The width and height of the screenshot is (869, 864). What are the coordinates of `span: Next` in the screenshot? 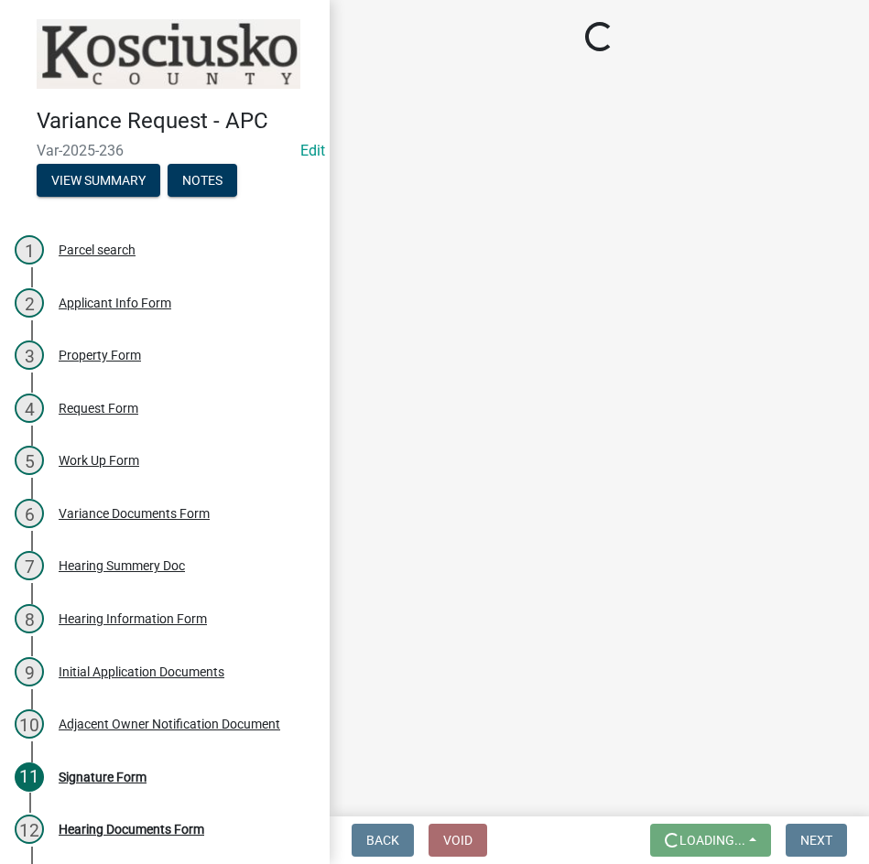 It's located at (816, 840).